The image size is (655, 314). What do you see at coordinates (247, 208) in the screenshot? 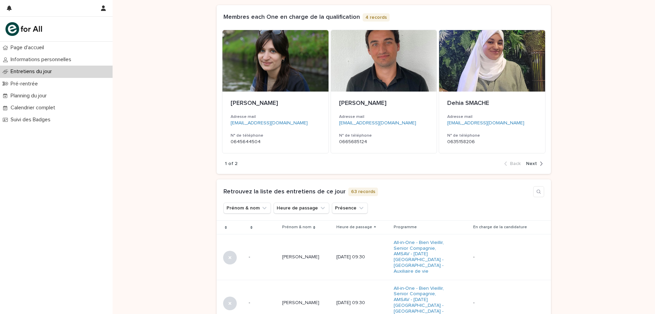
I see `button: Prénom & nom` at bounding box center [247, 208].